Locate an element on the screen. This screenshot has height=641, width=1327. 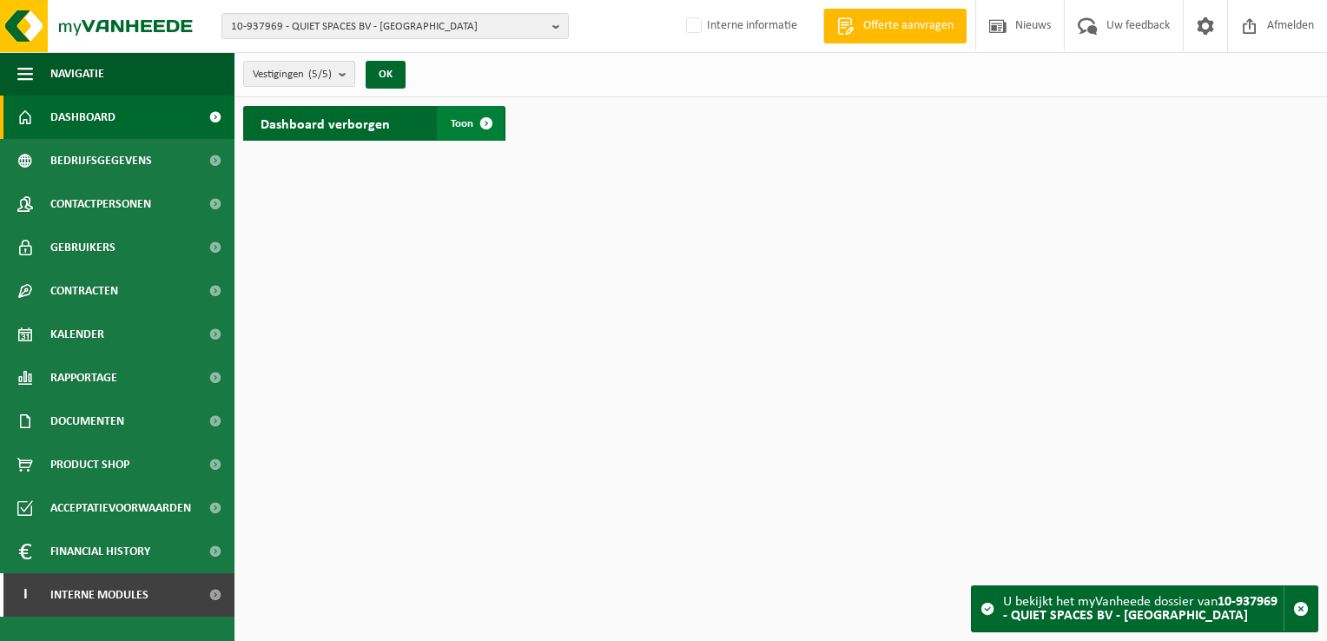
span: Financial History is located at coordinates (100, 552).